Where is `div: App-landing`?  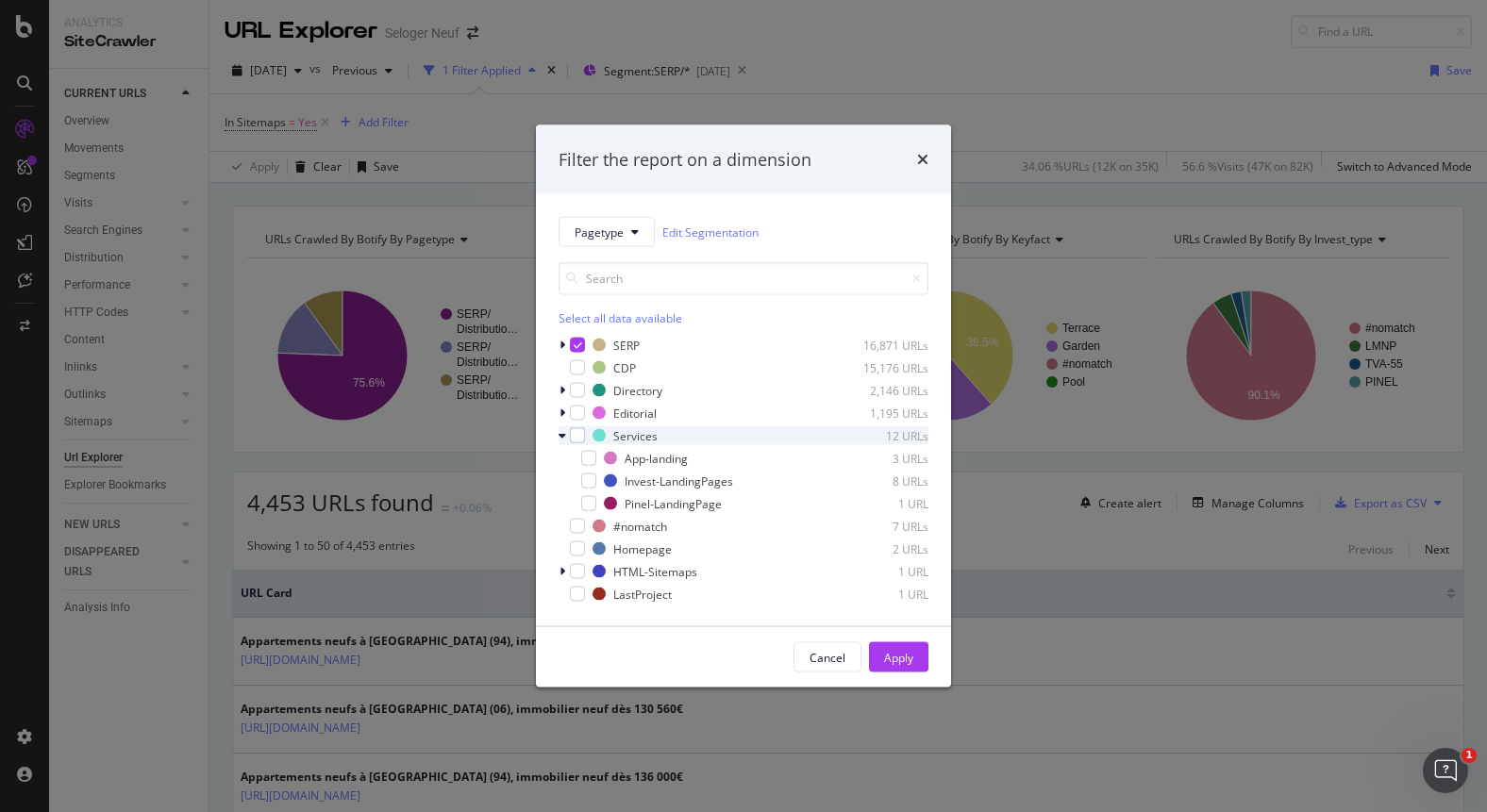 div: App-landing is located at coordinates (655, 457).